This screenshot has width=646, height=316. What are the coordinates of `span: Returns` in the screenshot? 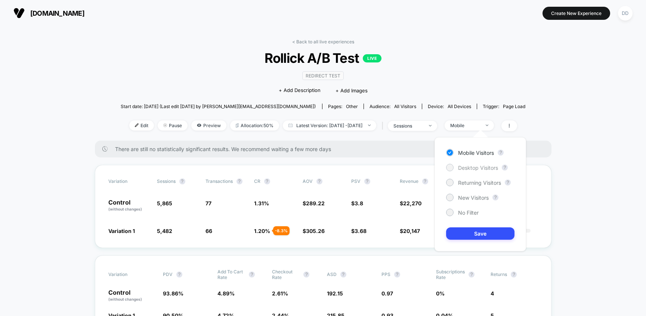 It's located at (499, 274).